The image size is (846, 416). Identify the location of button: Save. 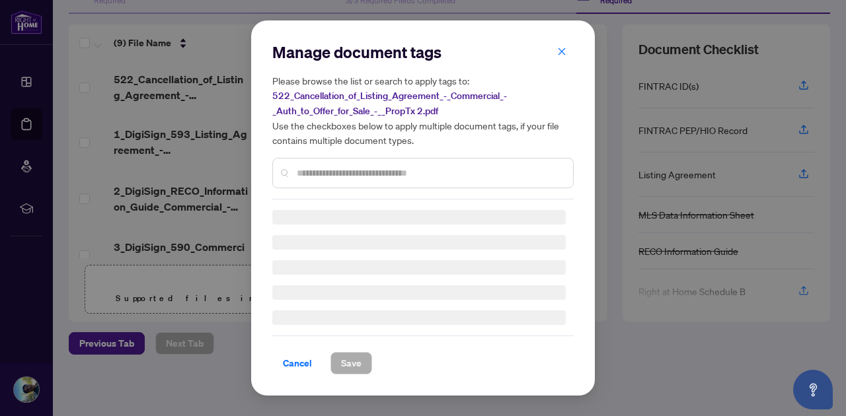
(351, 363).